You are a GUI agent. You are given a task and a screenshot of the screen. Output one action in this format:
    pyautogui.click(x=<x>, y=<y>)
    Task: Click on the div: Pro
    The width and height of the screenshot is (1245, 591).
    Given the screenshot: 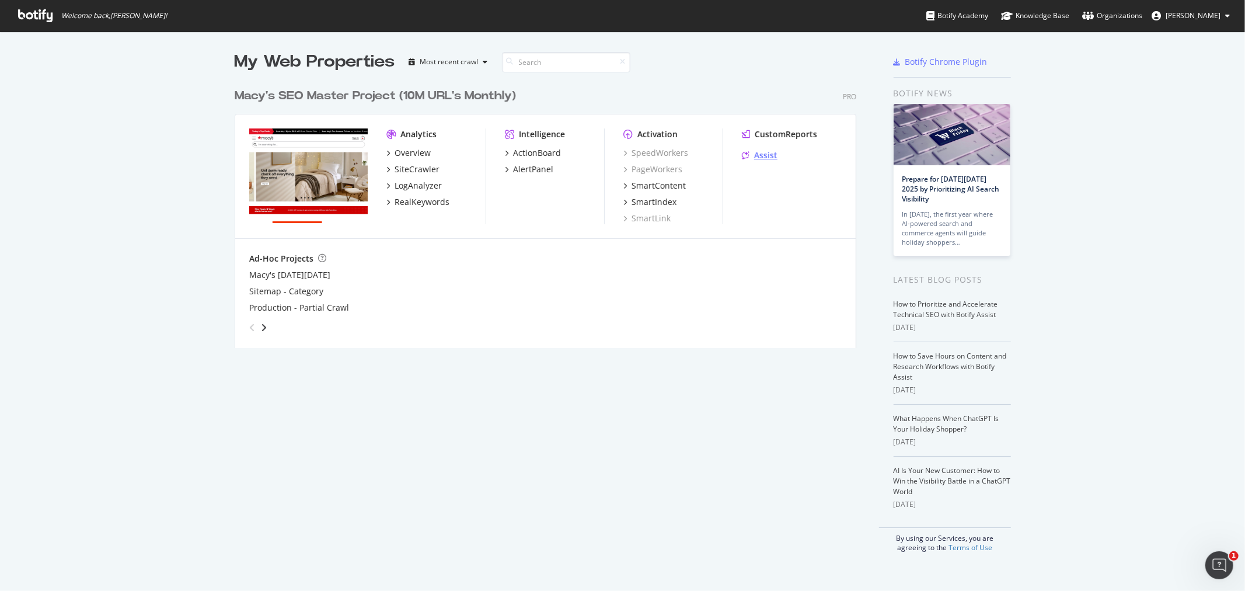 What is the action you would take?
    pyautogui.click(x=849, y=96)
    